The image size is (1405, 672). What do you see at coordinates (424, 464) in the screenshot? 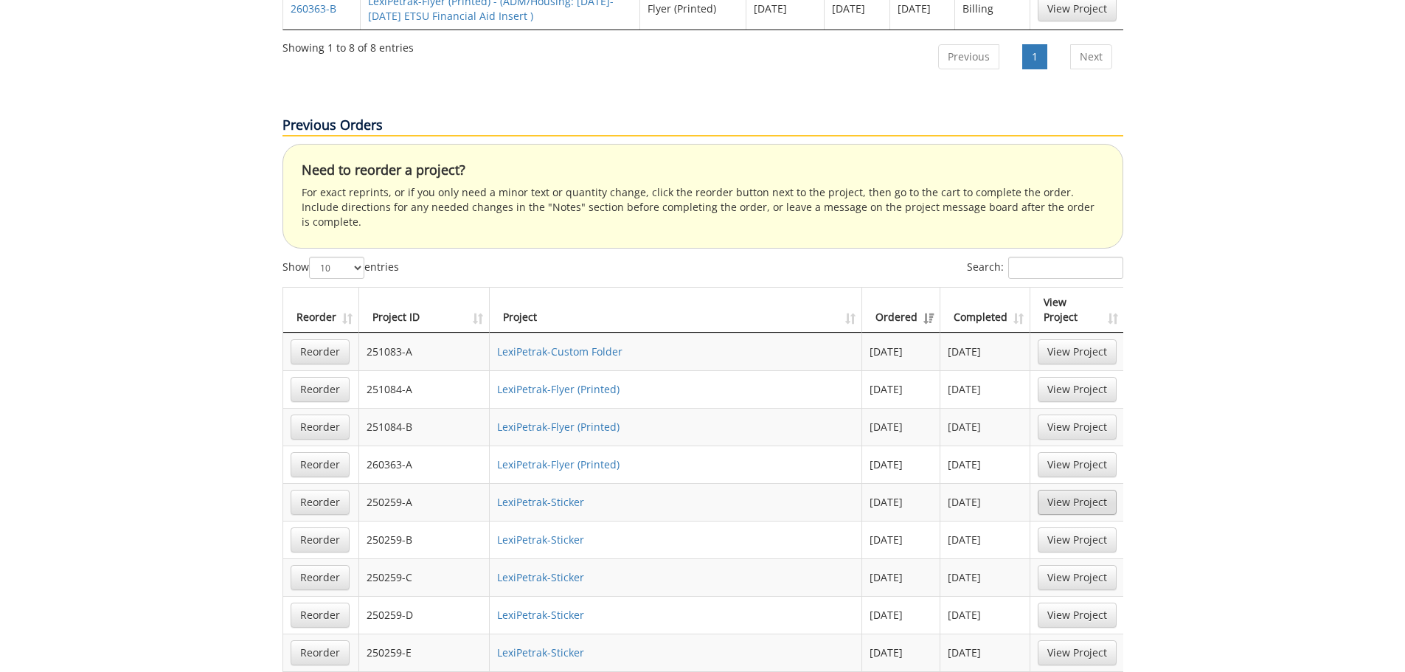
I see `td: 260363-A` at bounding box center [424, 464].